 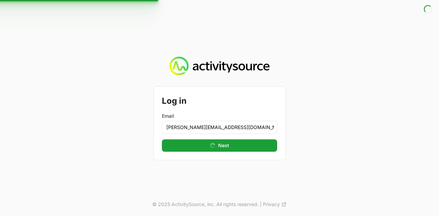 What do you see at coordinates (224, 146) in the screenshot?
I see `span: Next` at bounding box center [224, 146].